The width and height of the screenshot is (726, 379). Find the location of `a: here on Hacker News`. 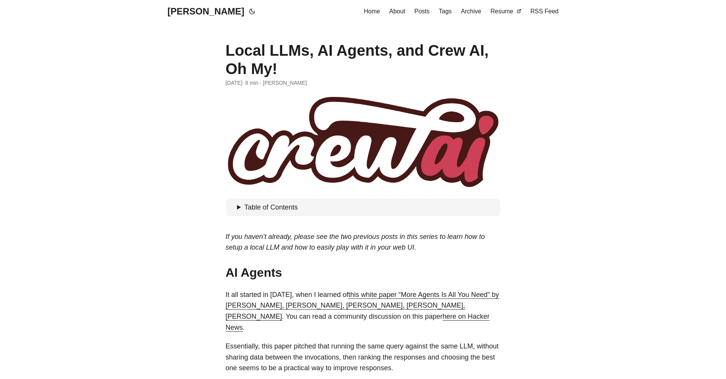

a: here on Hacker News is located at coordinates (358, 322).